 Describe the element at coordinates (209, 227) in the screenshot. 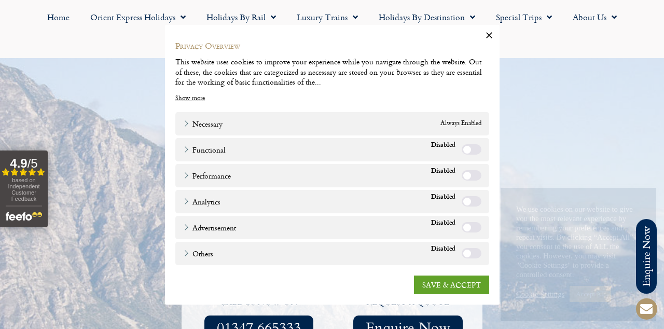

I see `a: Advertisement` at that location.